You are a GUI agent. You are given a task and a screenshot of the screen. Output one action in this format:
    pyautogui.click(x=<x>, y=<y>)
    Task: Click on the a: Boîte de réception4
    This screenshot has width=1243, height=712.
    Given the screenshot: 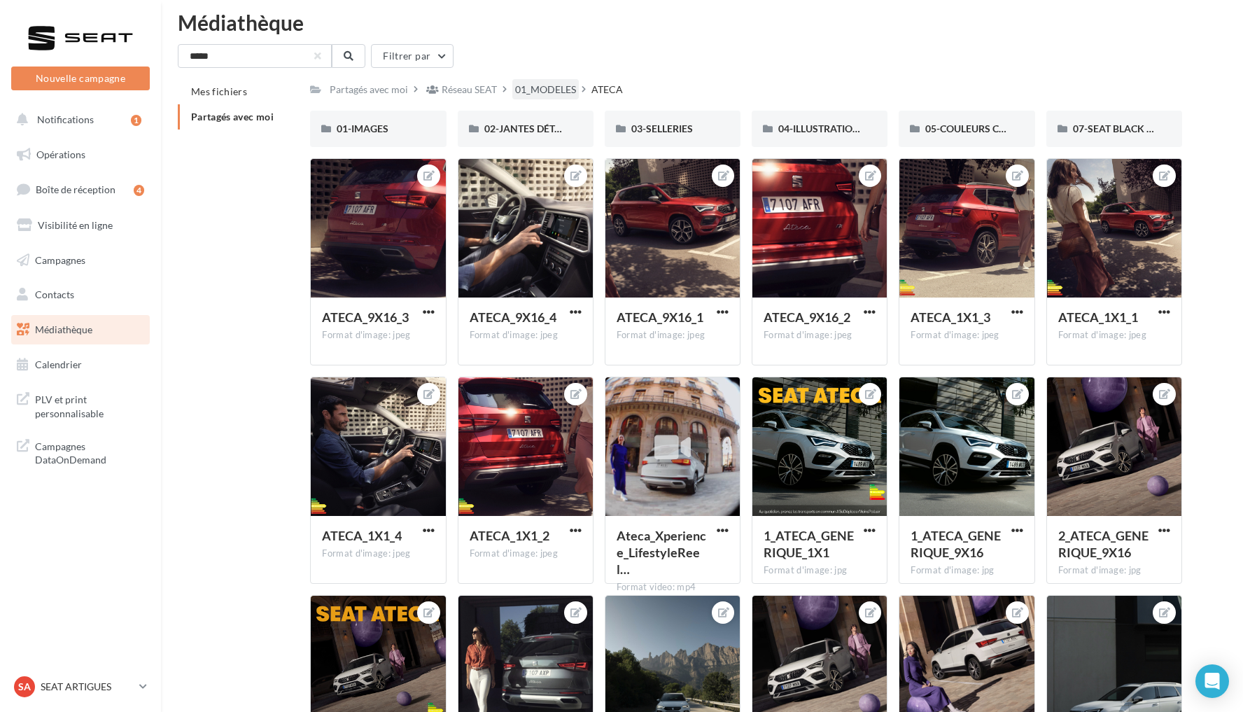 What is the action you would take?
    pyautogui.click(x=80, y=189)
    